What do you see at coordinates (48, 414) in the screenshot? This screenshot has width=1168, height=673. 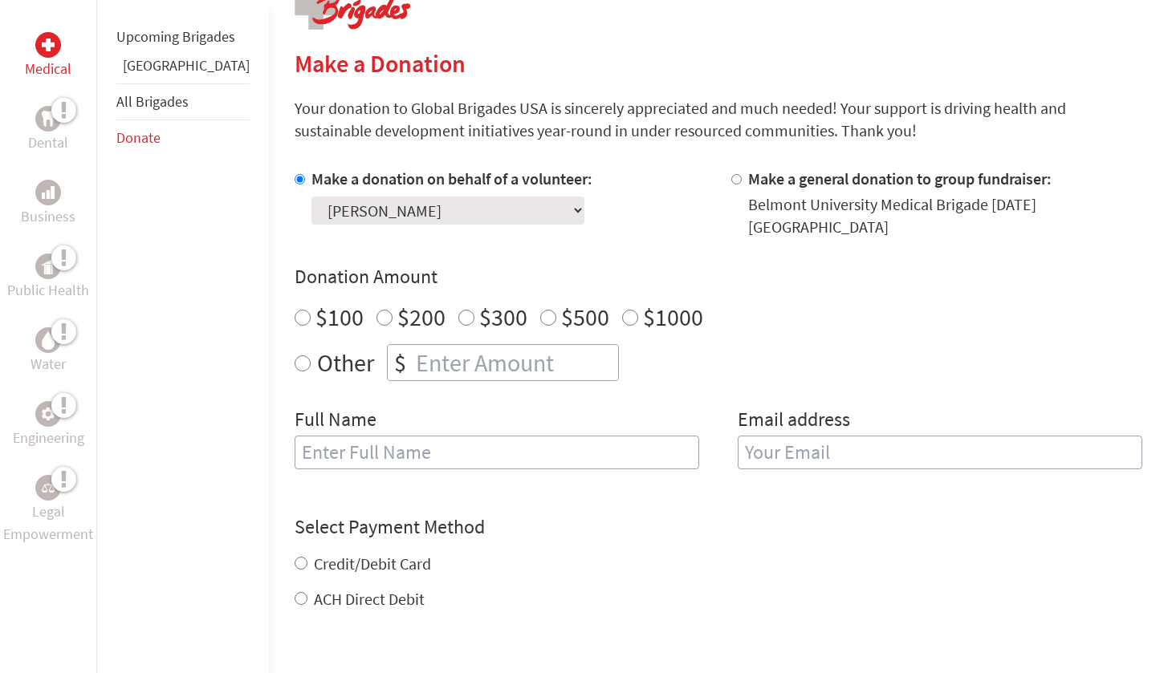 I see `div: Engineering` at bounding box center [48, 414].